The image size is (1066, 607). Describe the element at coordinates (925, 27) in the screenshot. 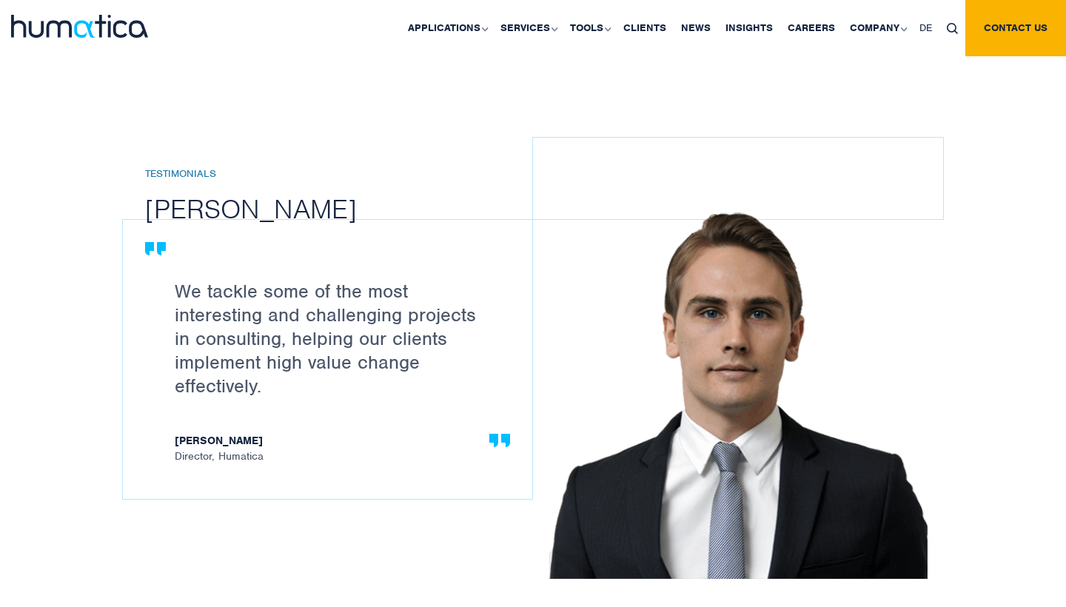

I see `span: DE` at that location.